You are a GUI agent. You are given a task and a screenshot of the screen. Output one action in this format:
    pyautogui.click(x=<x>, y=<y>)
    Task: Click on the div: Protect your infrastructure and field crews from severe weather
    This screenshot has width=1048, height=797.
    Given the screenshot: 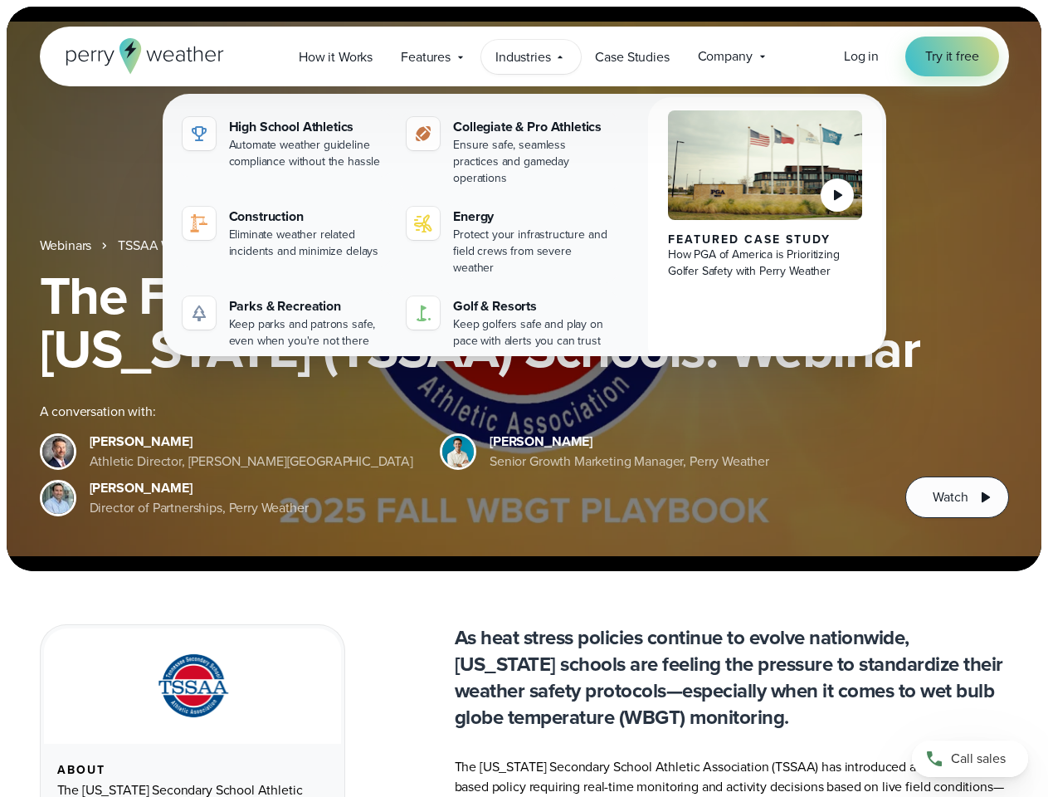 What is the action you would take?
    pyautogui.click(x=532, y=251)
    